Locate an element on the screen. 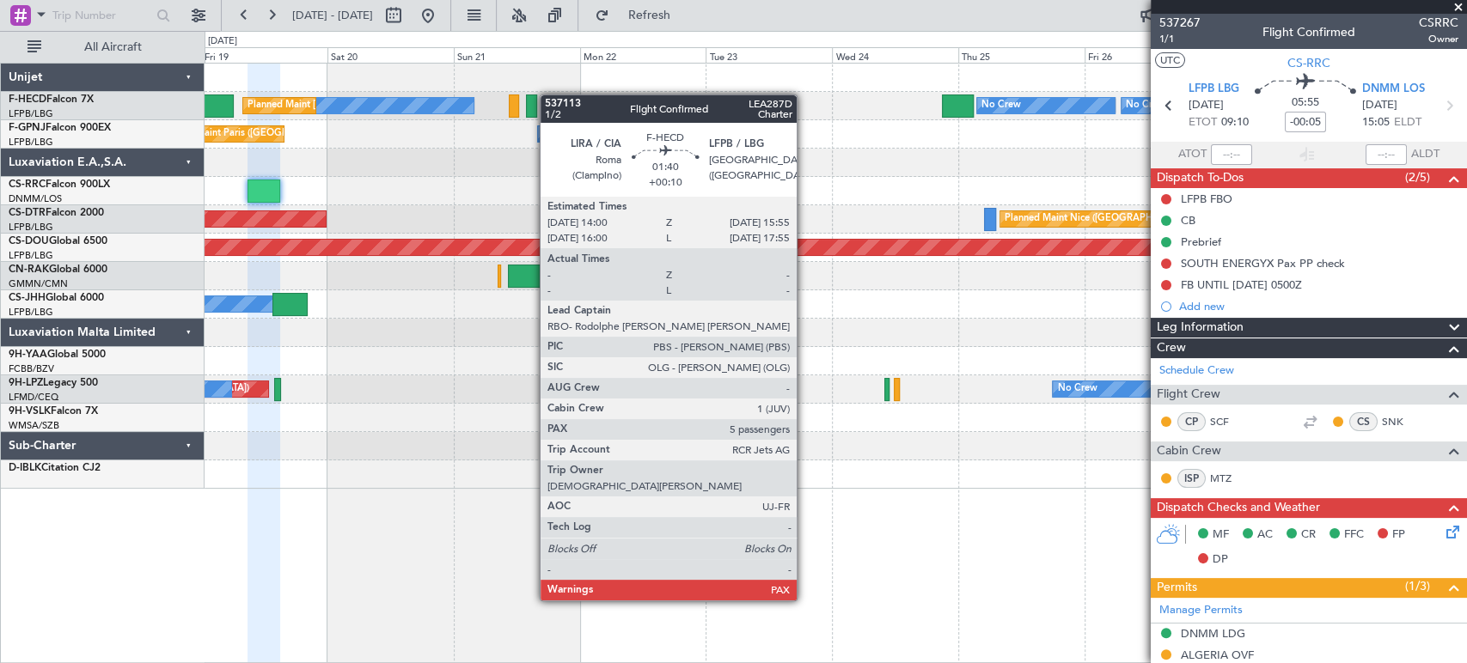 The width and height of the screenshot is (1467, 663). span: 1/1 is located at coordinates (1180, 39).